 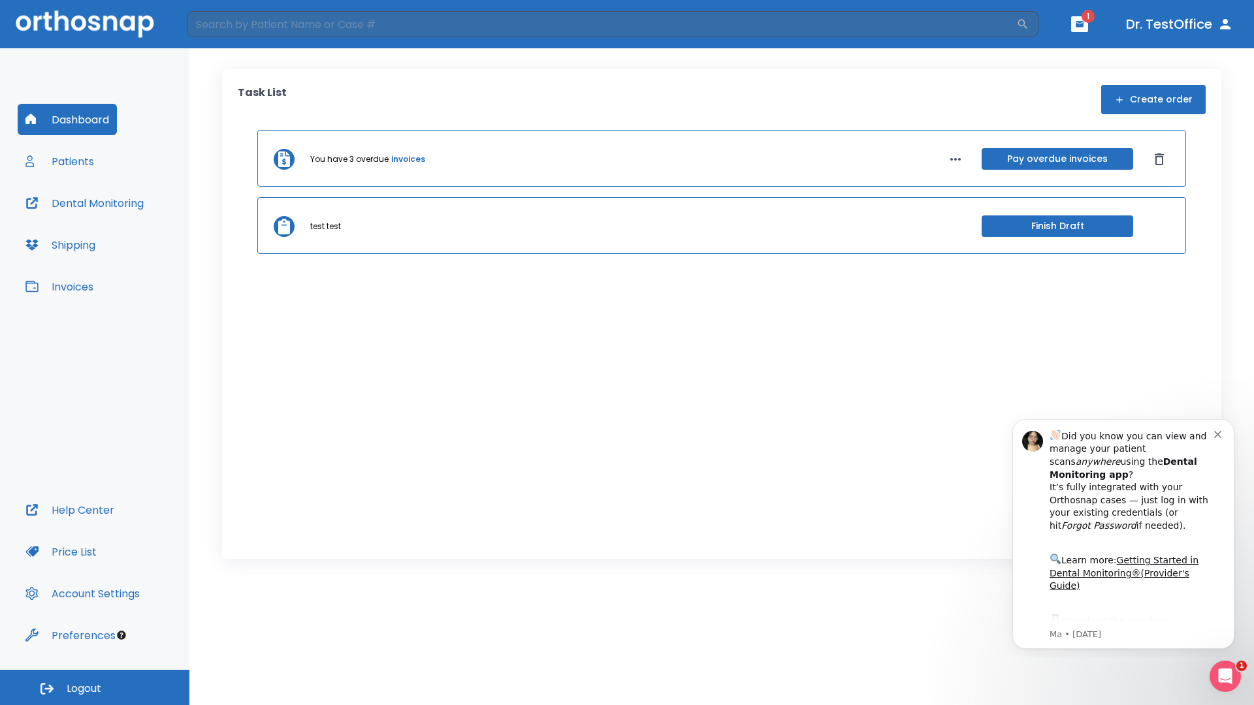 I want to click on div: Download the app: | ​ Let us know if you need help getting started!, so click(x=139, y=238).